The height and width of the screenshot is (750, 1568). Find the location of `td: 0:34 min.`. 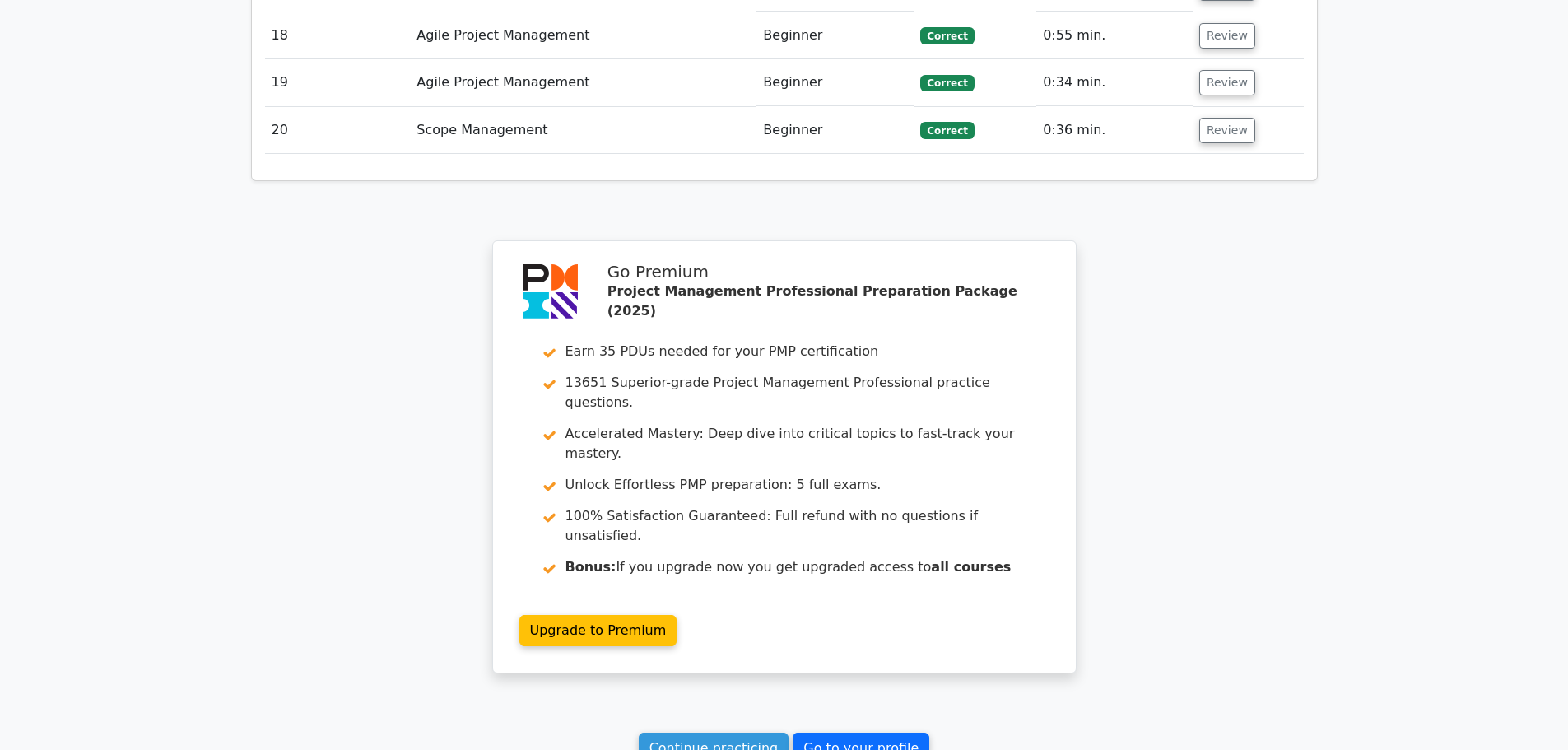

td: 0:34 min. is located at coordinates (1114, 82).